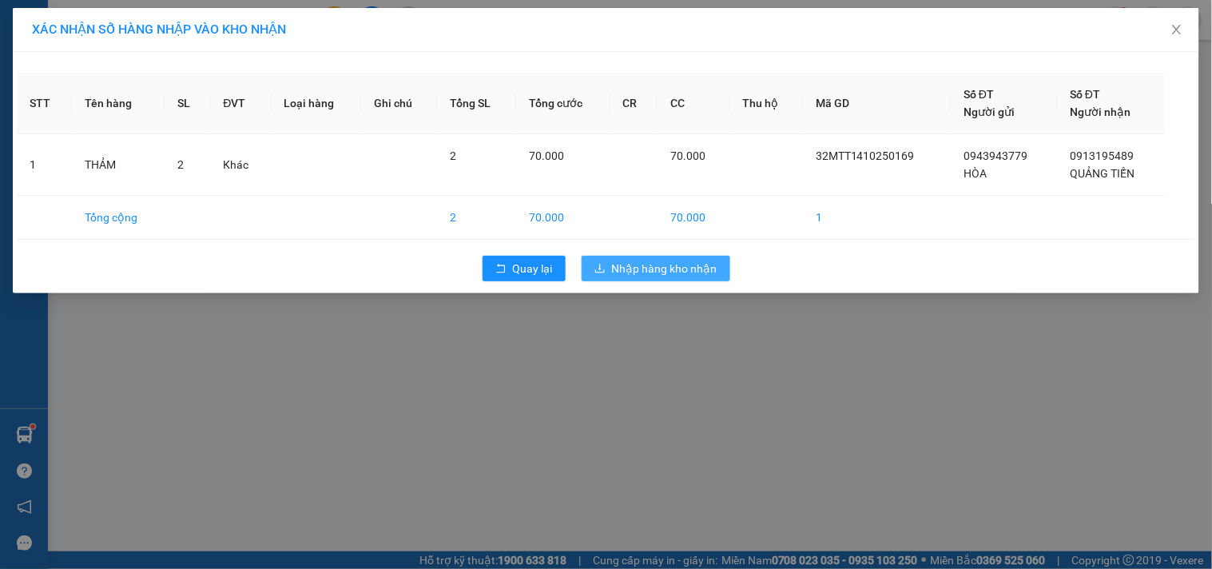 This screenshot has height=569, width=1212. I want to click on th: Loại hàng, so click(316, 103).